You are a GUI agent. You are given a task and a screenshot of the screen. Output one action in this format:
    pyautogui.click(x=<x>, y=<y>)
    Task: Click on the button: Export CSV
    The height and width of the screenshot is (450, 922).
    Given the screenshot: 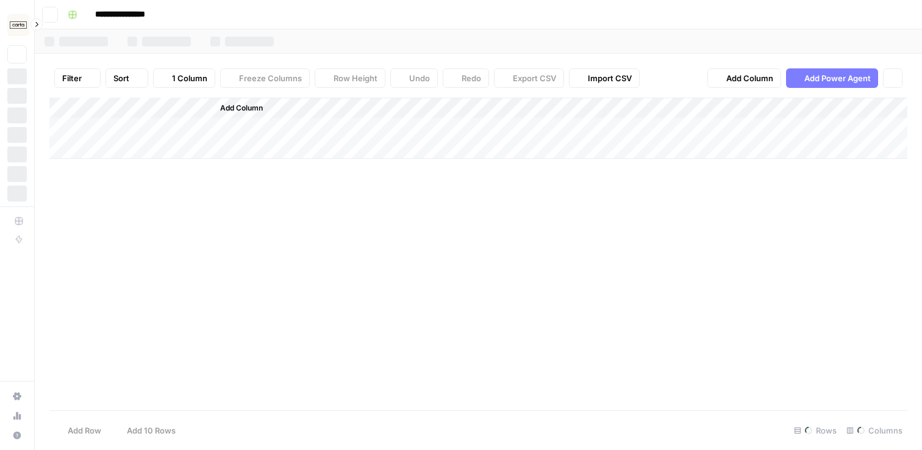 What is the action you would take?
    pyautogui.click(x=529, y=78)
    